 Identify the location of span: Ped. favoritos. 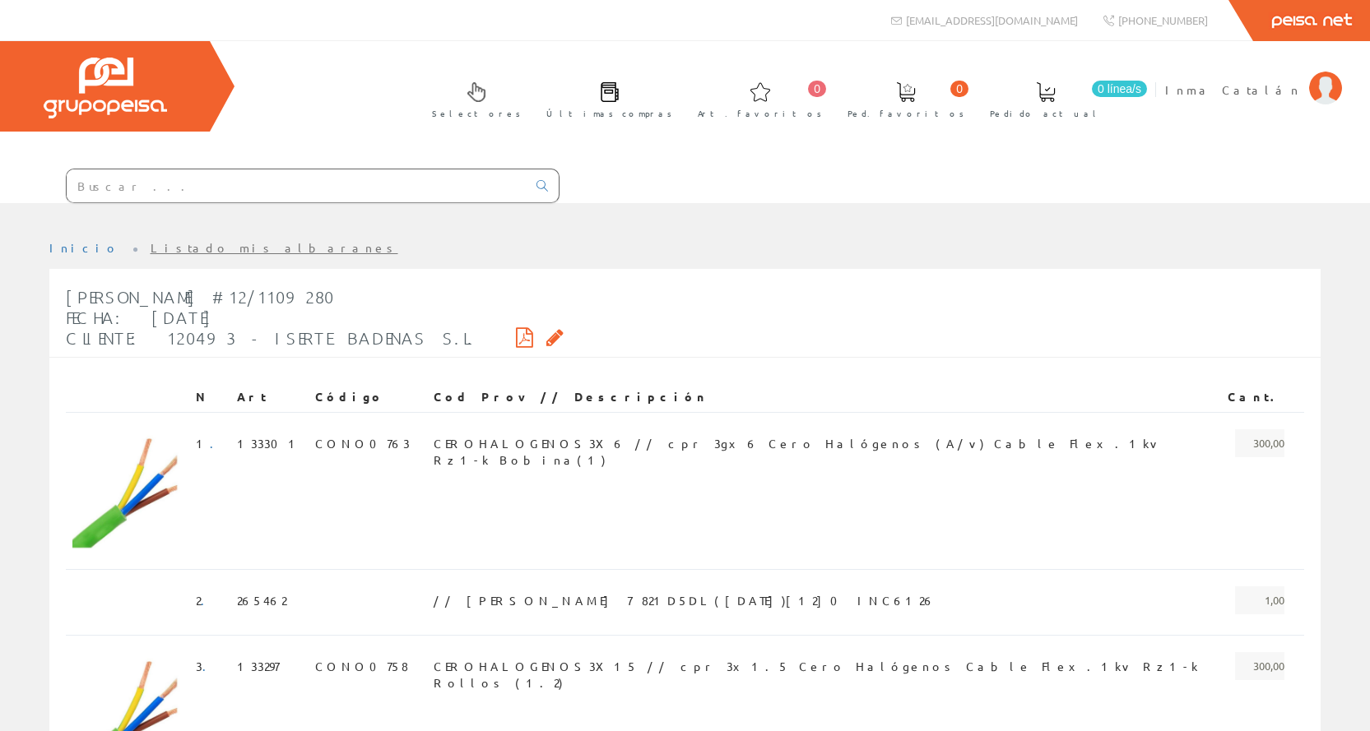
(906, 114).